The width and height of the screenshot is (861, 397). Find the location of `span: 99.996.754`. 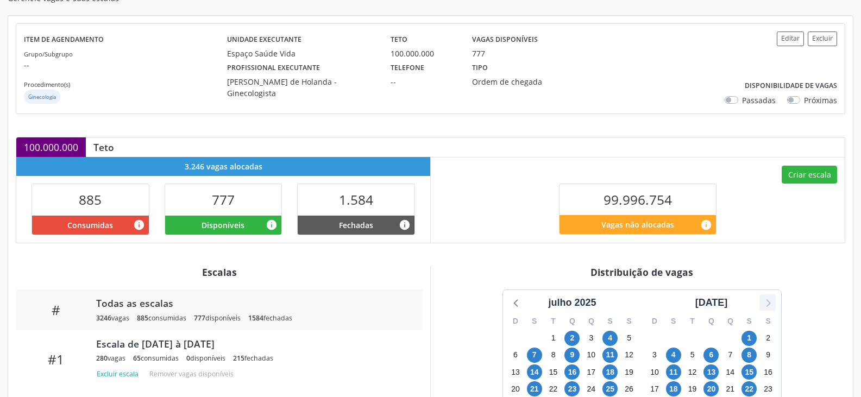

span: 99.996.754 is located at coordinates (638, 199).